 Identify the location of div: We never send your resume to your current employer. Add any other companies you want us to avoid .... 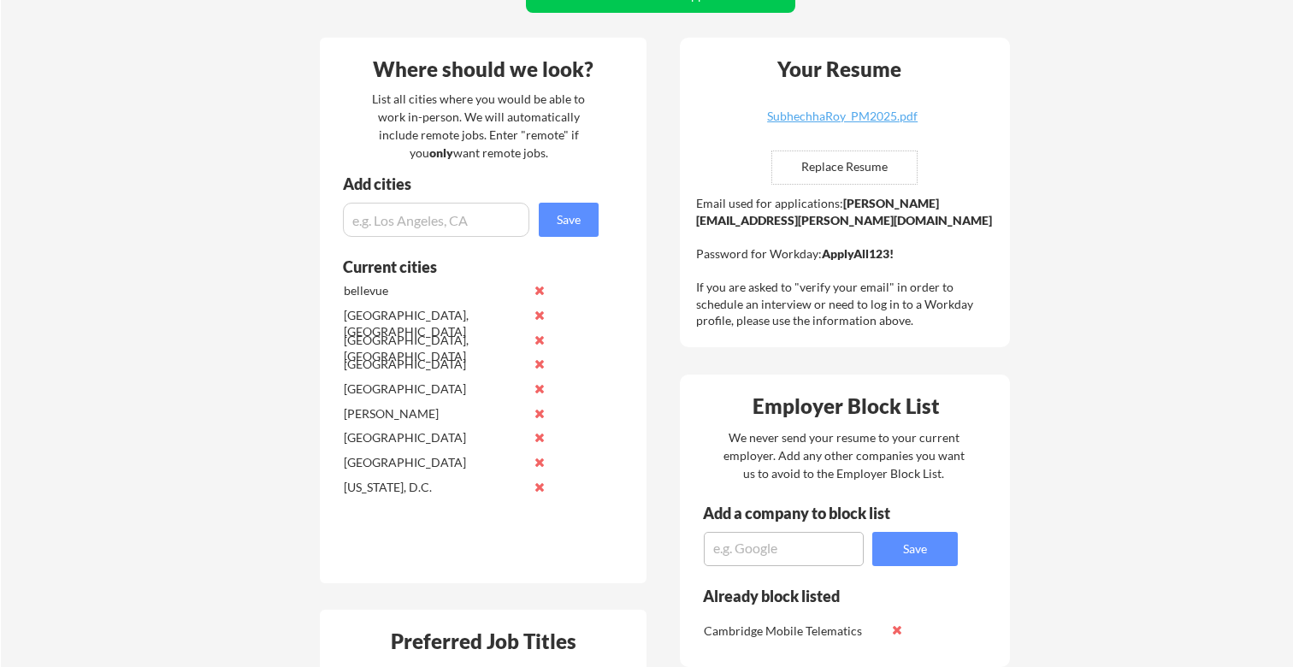
(843, 455).